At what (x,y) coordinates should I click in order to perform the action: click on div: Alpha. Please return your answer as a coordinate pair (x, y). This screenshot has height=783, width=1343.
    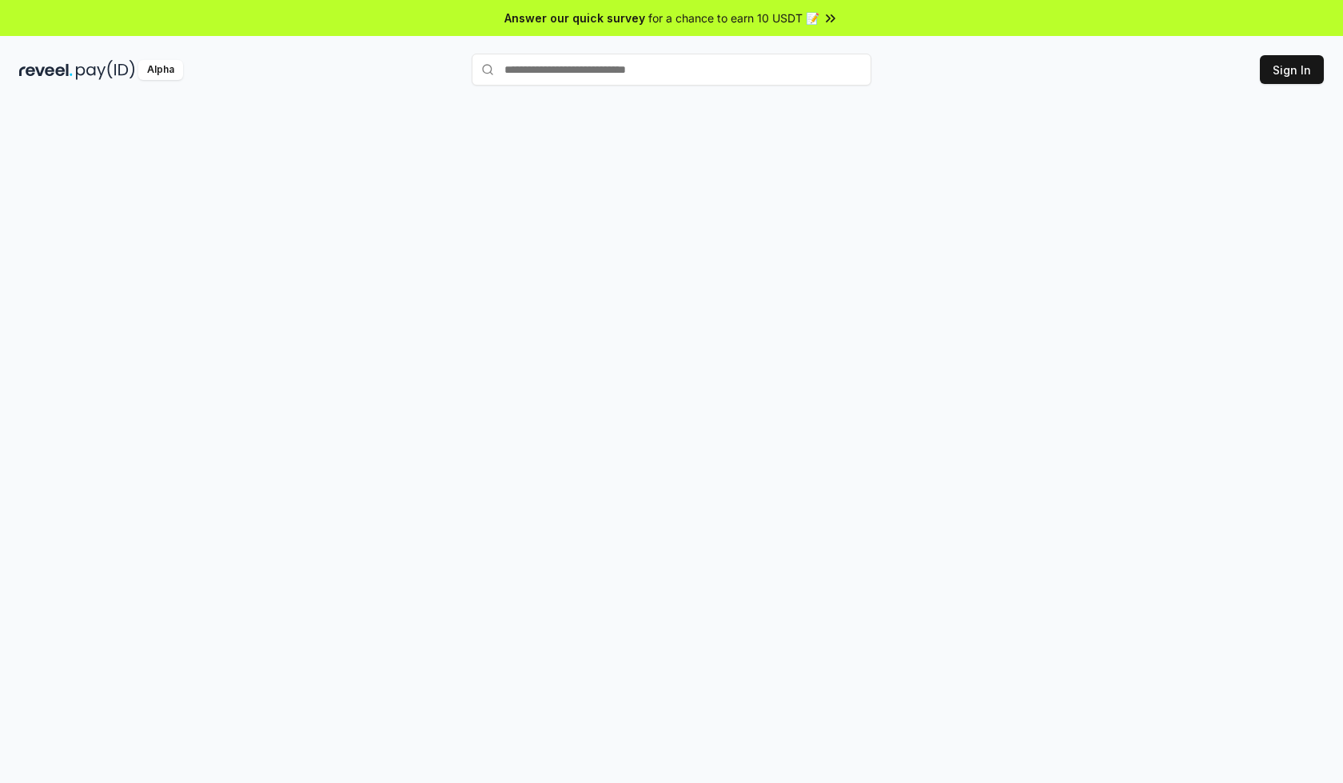
    Looking at the image, I should click on (161, 70).